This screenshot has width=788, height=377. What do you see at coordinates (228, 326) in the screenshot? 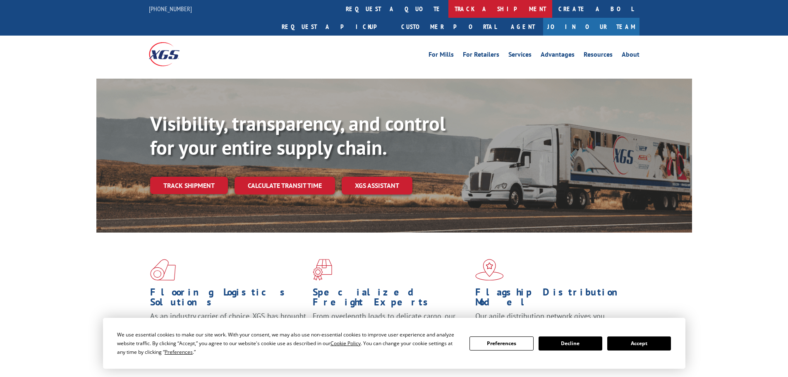
I see `span: As an industry carrier of choice, XGS has brought innovation and dedication to flooring logistics...` at bounding box center [228, 326].